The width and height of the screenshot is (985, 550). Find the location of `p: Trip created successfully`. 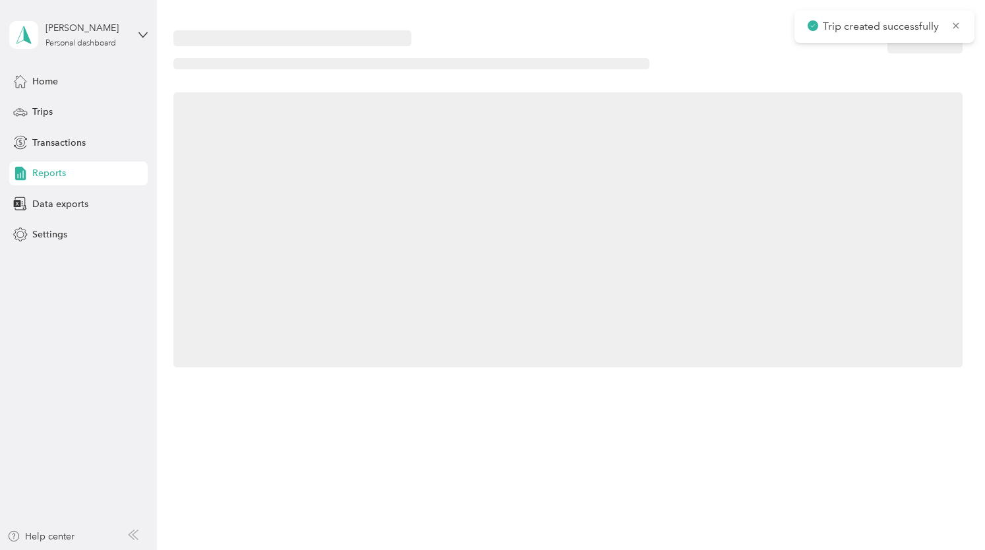

p: Trip created successfully is located at coordinates (882, 26).